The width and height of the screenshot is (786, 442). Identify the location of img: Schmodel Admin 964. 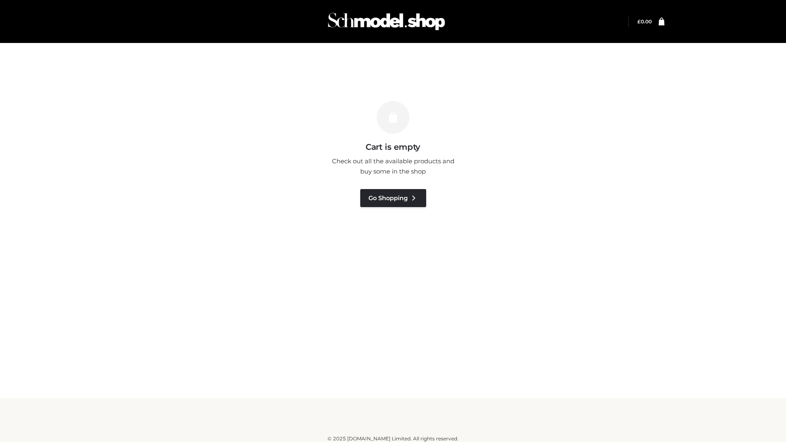
(386, 21).